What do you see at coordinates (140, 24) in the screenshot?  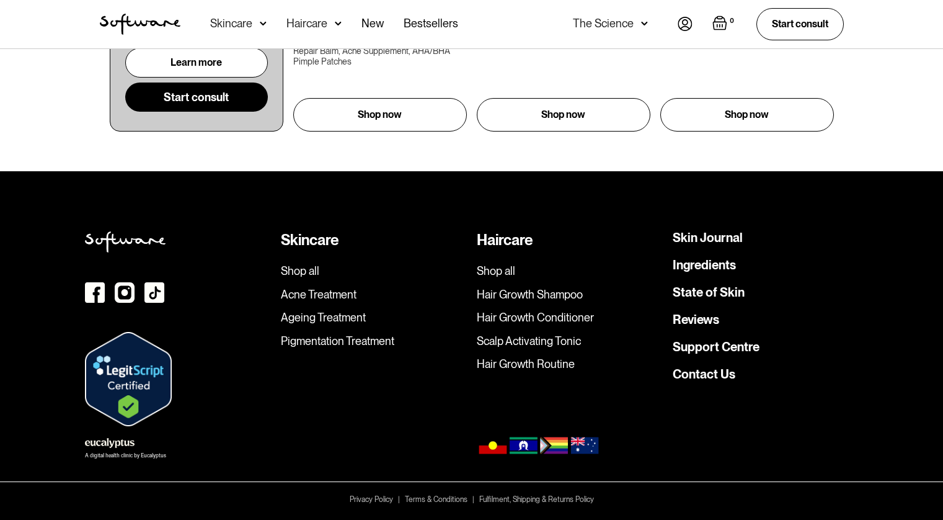 I see `img: Software Logo` at bounding box center [140, 24].